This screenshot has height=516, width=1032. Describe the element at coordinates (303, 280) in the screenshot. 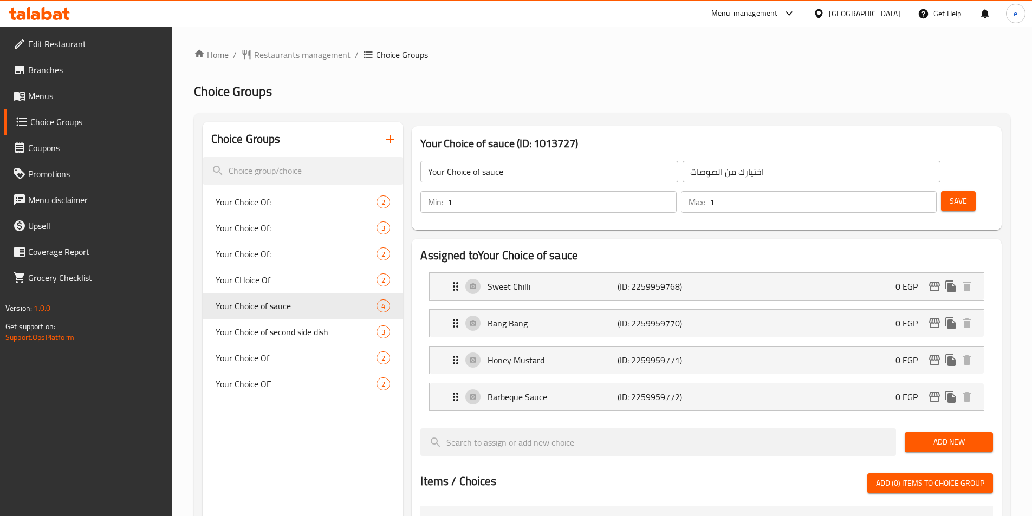

I see `div: Your CHoice Of2` at that location.